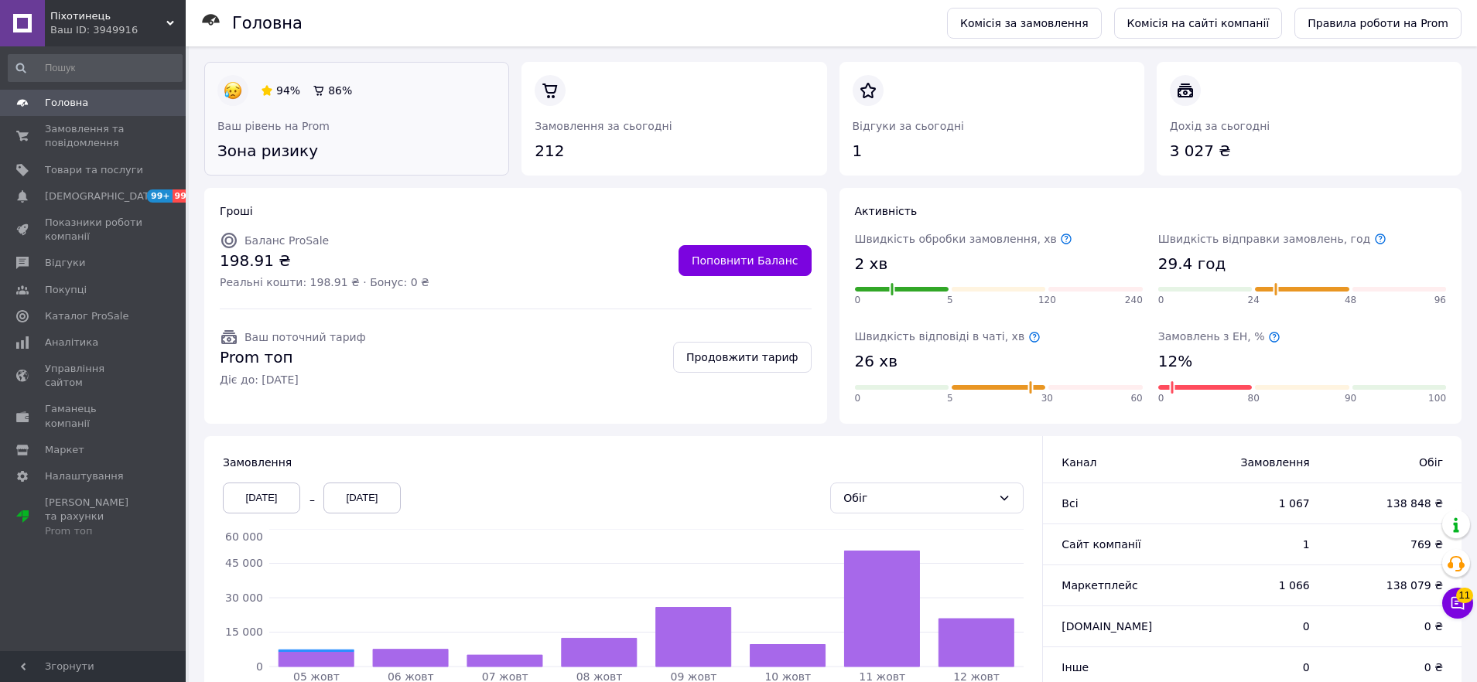 This screenshot has height=682, width=1477. Describe the element at coordinates (67, 103) in the screenshot. I see `span: Головна` at that location.